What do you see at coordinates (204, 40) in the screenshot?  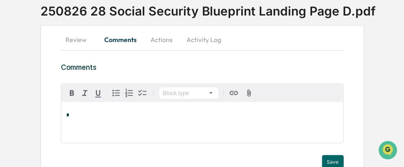 I see `button: Activity Log` at bounding box center [204, 40].